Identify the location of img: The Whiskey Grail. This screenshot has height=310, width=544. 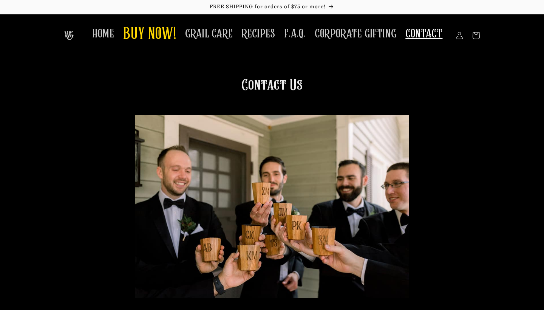
(69, 36).